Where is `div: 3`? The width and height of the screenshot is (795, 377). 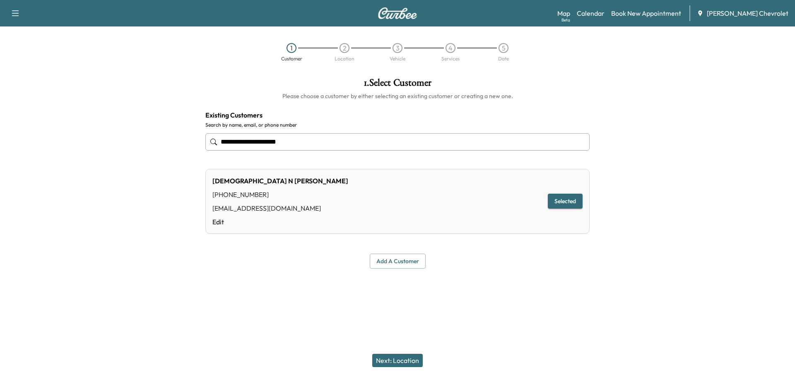 div: 3 is located at coordinates (398, 48).